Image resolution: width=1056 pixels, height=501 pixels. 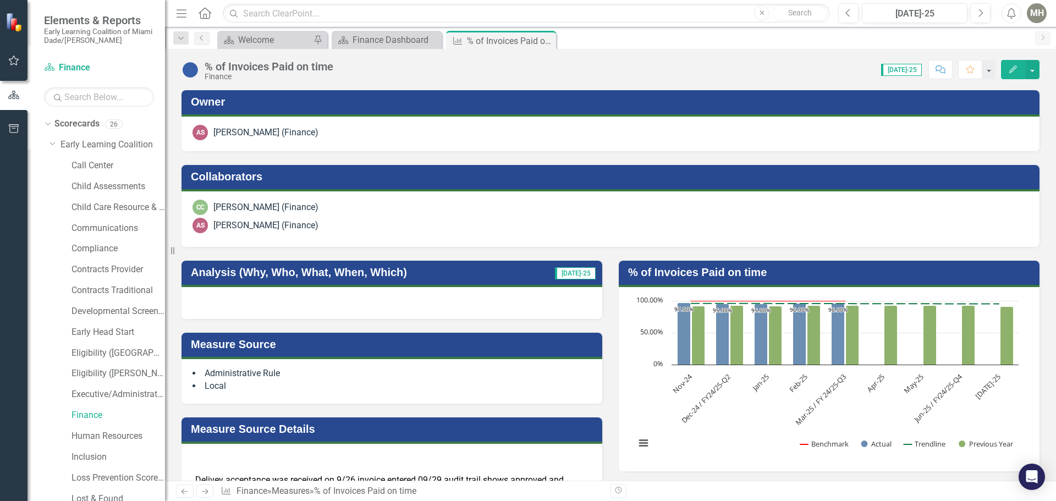 What do you see at coordinates (190, 70) in the screenshot?
I see `img: No Information` at bounding box center [190, 70].